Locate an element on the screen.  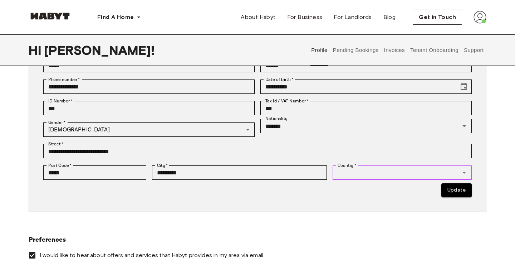
span: Get in Touch is located at coordinates (438, 17).